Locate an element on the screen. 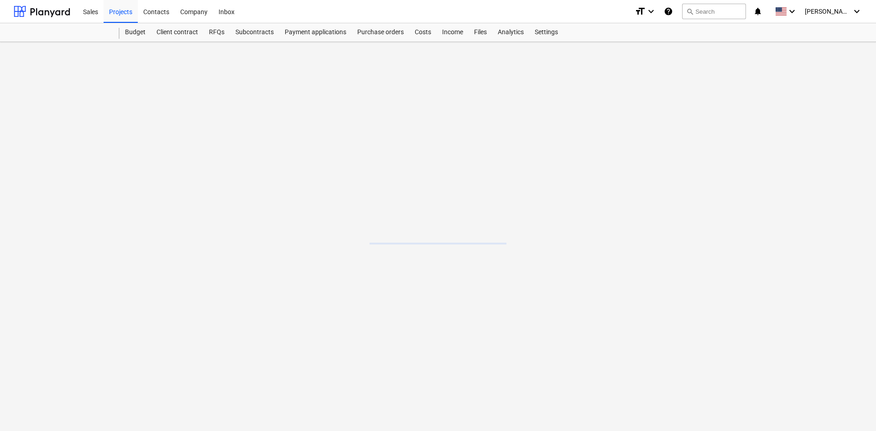 This screenshot has width=876, height=431. div: Payment applications is located at coordinates (315, 32).